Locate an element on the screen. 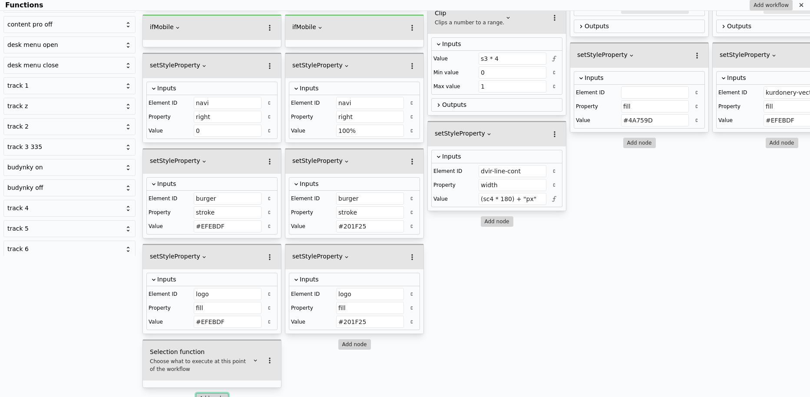 Image resolution: width=810 pixels, height=397 pixels. h5: Selection function is located at coordinates (201, 352).